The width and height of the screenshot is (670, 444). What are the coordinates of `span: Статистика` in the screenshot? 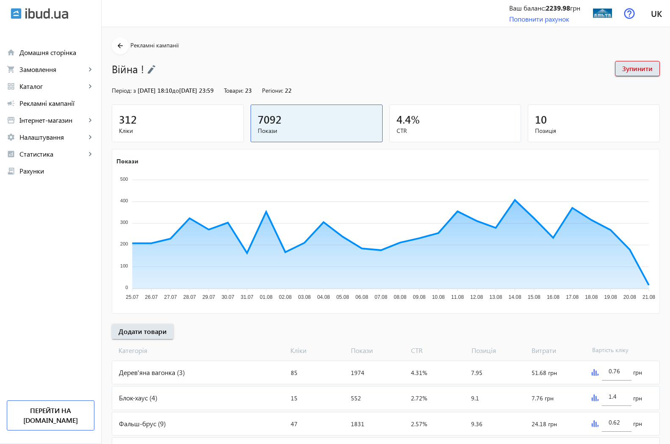 It's located at (52, 154).